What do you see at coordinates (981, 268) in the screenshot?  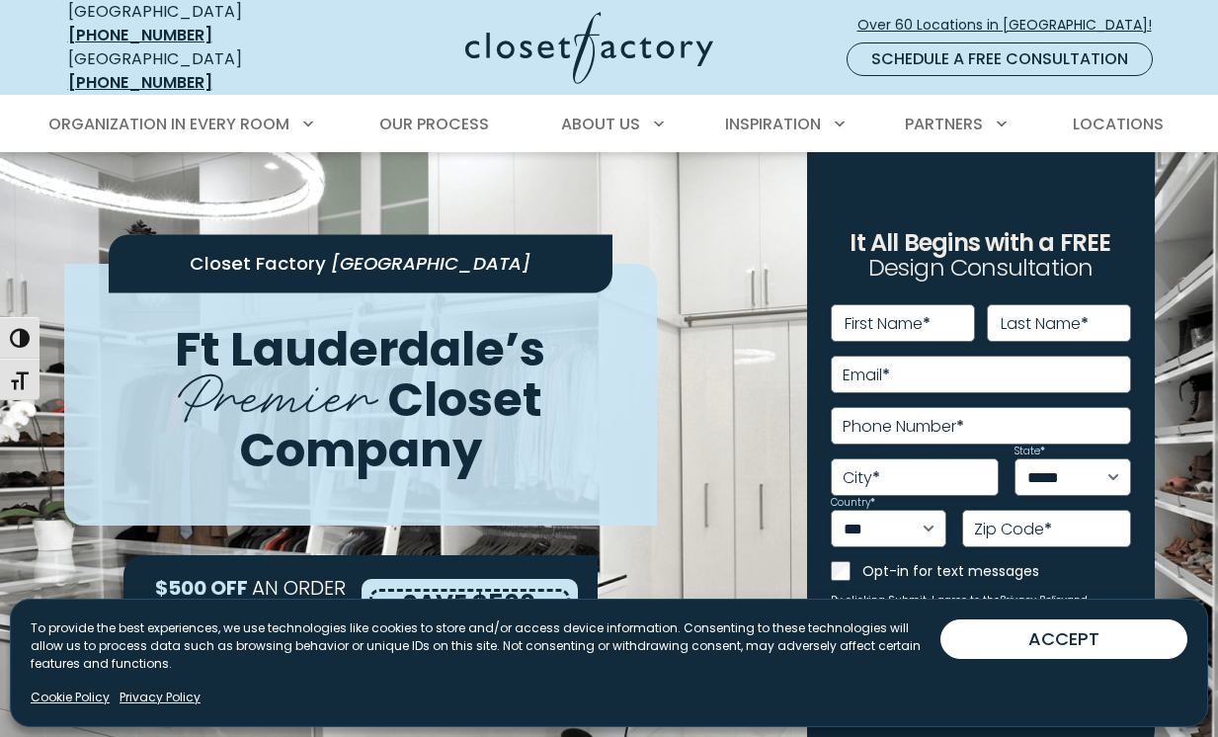 I see `span: Design Consultation` at bounding box center [981, 268].